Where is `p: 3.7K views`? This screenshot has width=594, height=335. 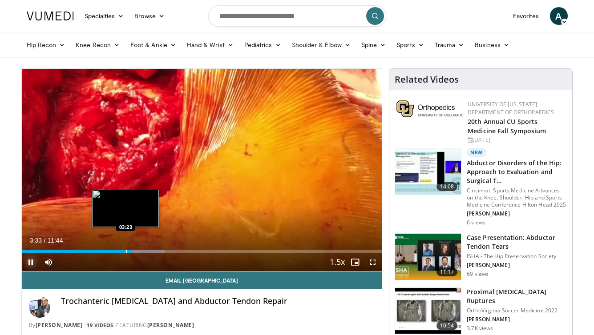
p: 3.7K views is located at coordinates (479, 329).